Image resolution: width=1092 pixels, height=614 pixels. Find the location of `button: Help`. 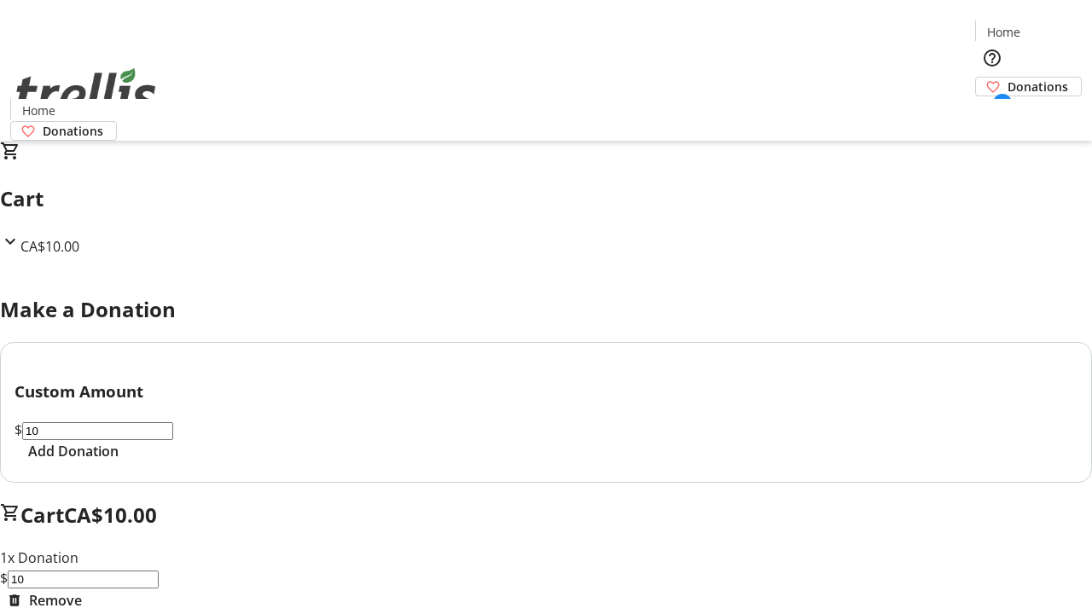

button: Help is located at coordinates (992, 58).